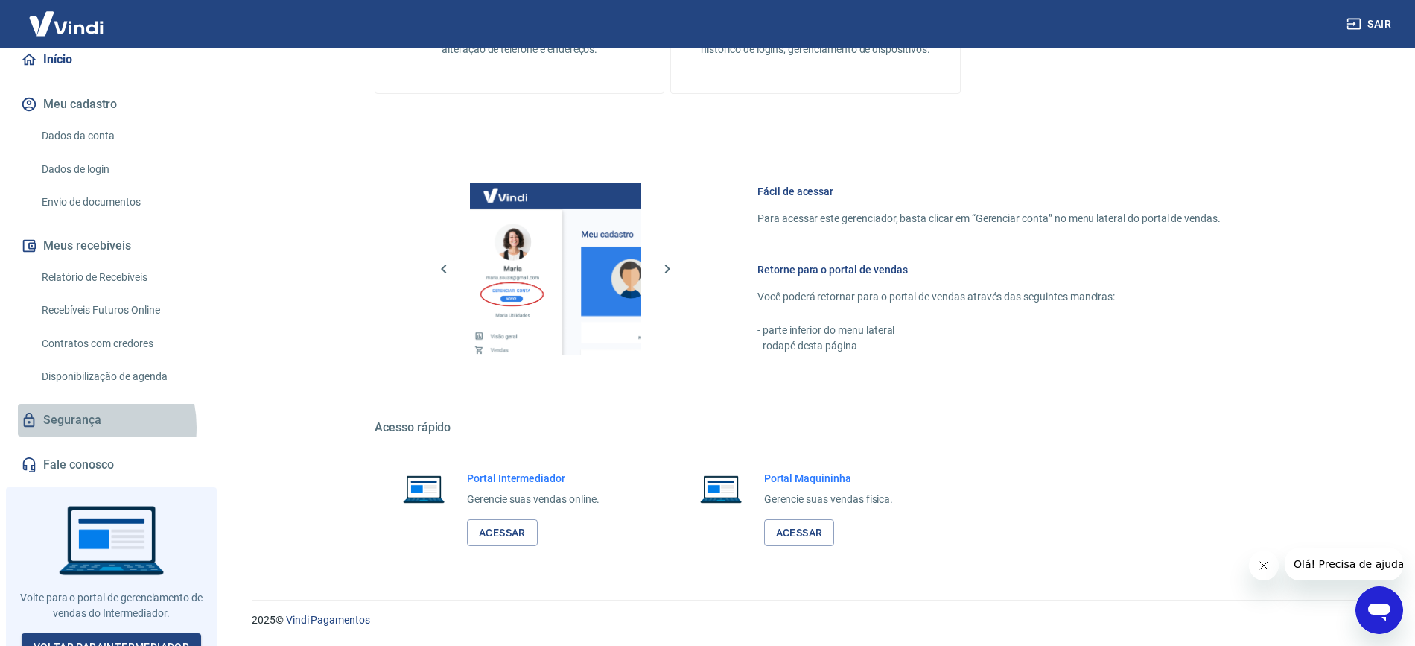 Image resolution: width=1415 pixels, height=646 pixels. Describe the element at coordinates (328, 620) in the screenshot. I see `a: Vindi Pagamentos` at that location.